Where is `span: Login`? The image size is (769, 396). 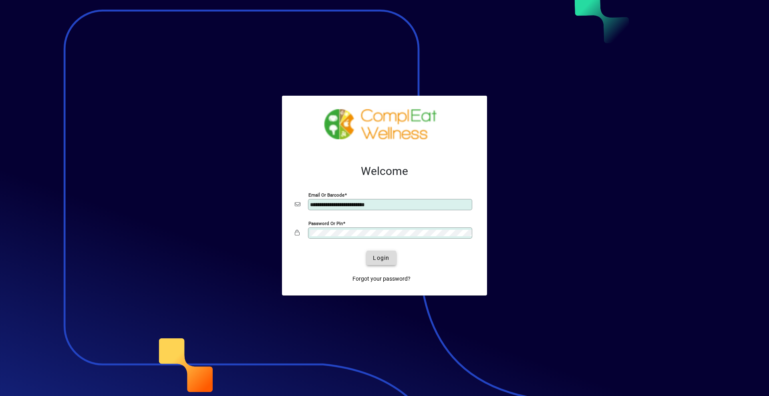 span: Login is located at coordinates (381, 258).